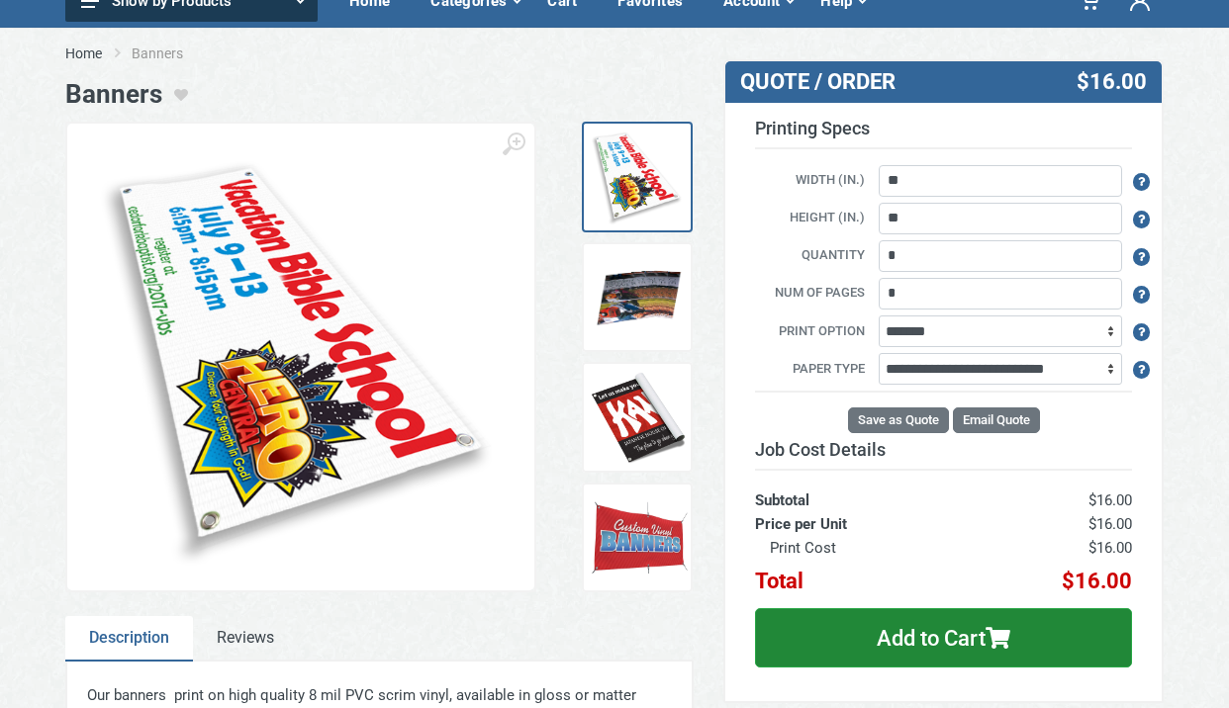 The height and width of the screenshot is (708, 1229). I want to click on h3: Printing Specs, so click(943, 134).